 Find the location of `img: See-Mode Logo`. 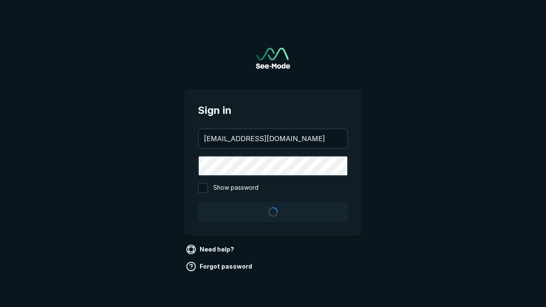

img: See-Mode Logo is located at coordinates (273, 58).